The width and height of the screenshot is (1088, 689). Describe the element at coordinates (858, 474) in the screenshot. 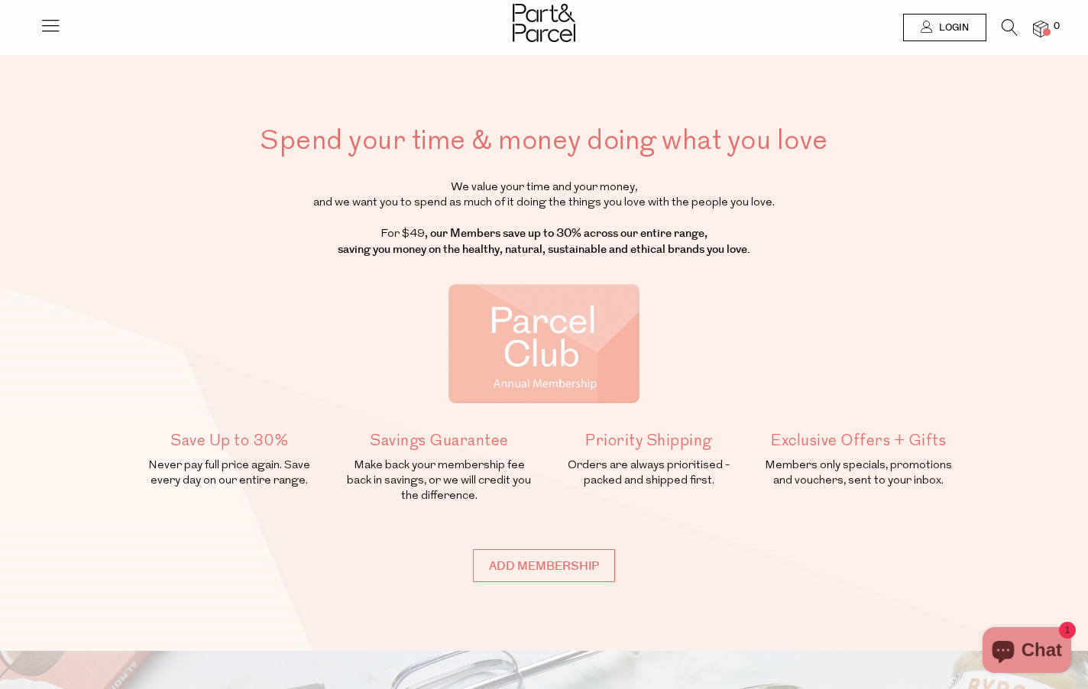

I see `p: Members only specials, promotions and vouchers, sent to your inbox.` at that location.